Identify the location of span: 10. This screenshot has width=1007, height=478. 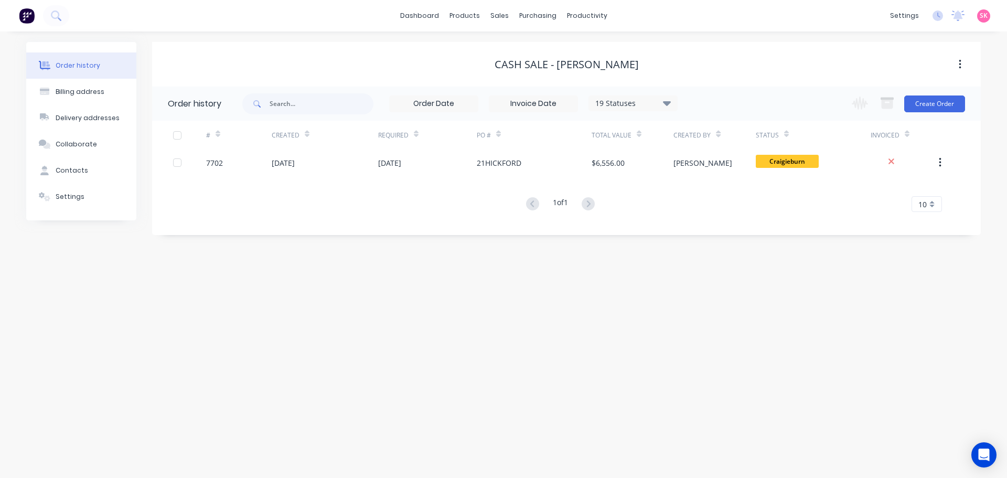
(923, 204).